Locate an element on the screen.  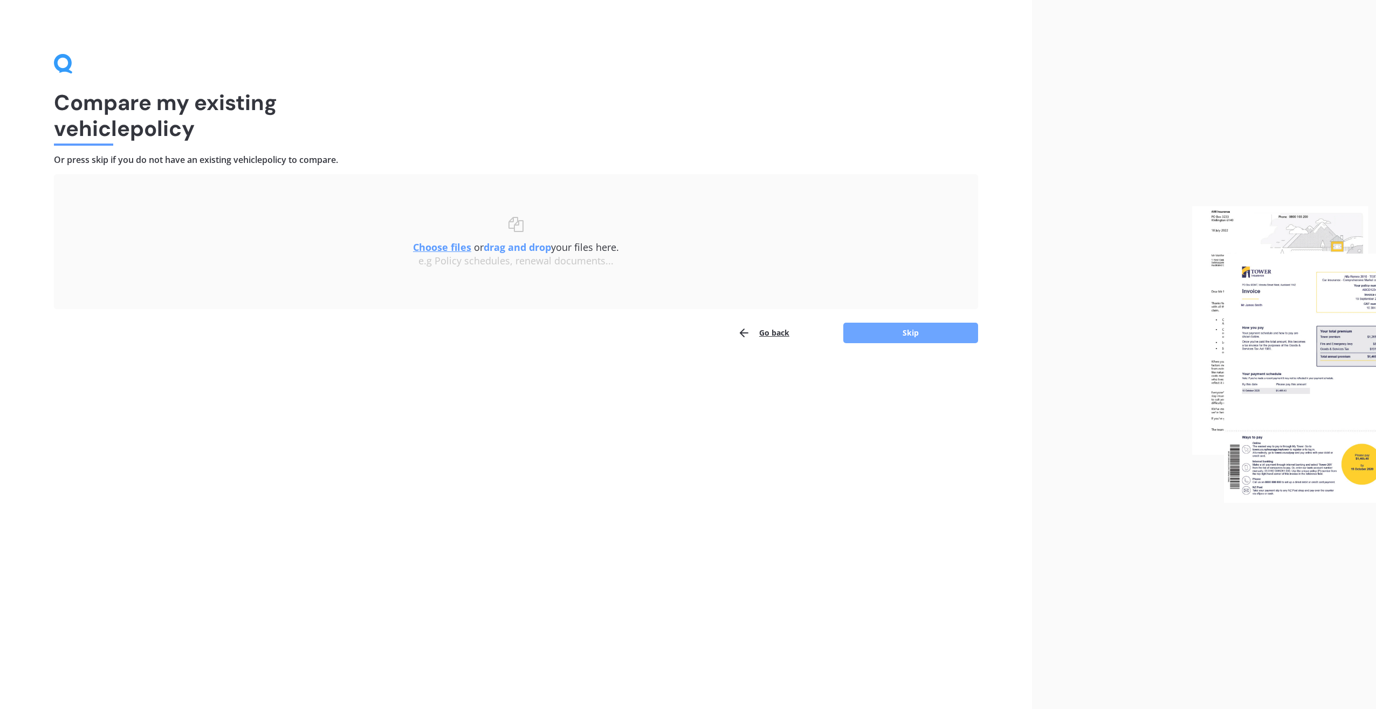
u: Choose files is located at coordinates (442, 247).